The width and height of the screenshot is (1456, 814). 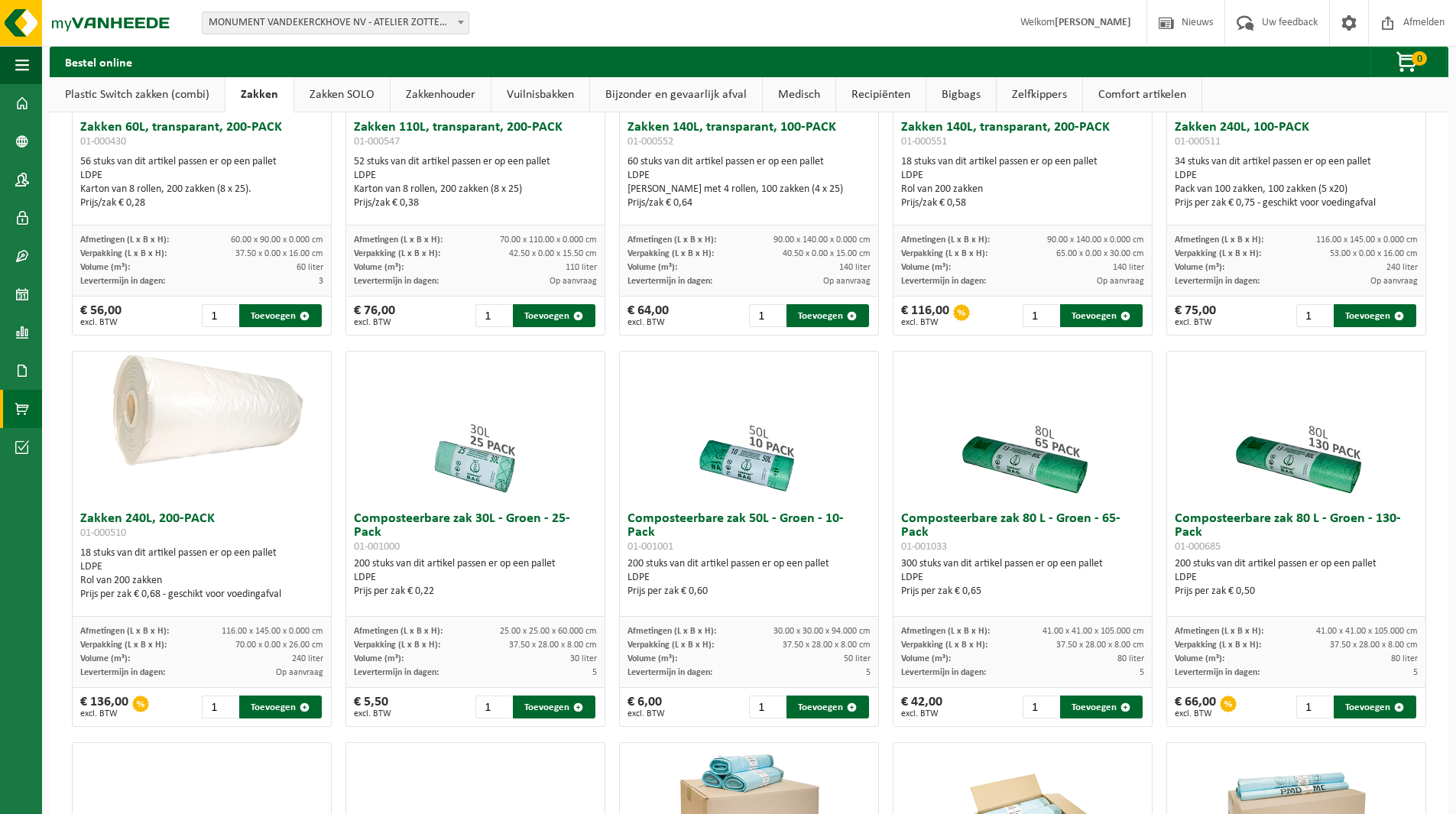 What do you see at coordinates (553, 254) in the screenshot?
I see `span: 42.50 x 0.00 x 15.50 cm` at bounding box center [553, 254].